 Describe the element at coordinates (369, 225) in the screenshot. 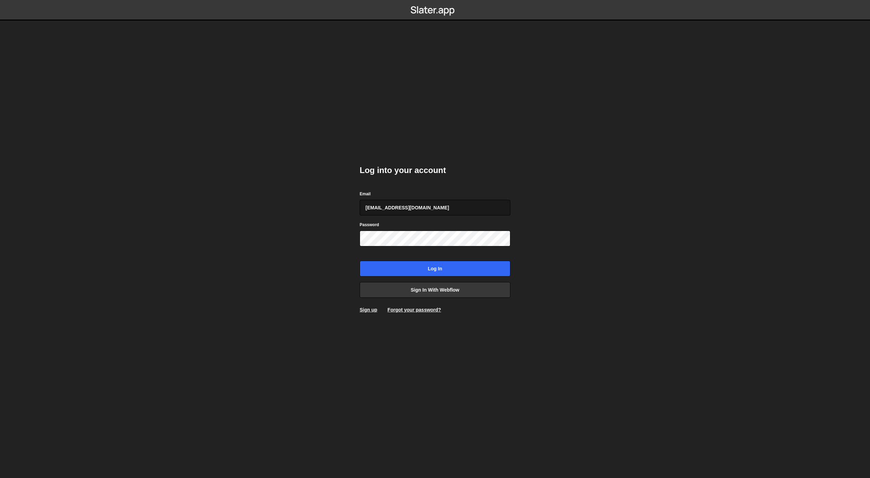

I see `label: Password` at that location.